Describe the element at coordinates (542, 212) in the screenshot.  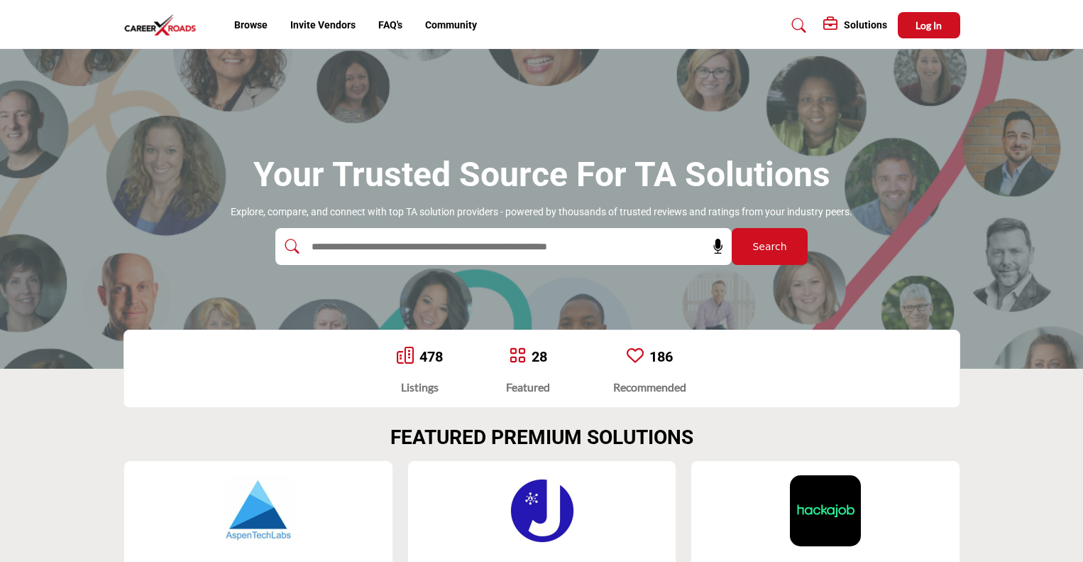
I see `p: Explore, compare, and connect with top TA solution providers - powered by thousands of trusted re...` at that location.